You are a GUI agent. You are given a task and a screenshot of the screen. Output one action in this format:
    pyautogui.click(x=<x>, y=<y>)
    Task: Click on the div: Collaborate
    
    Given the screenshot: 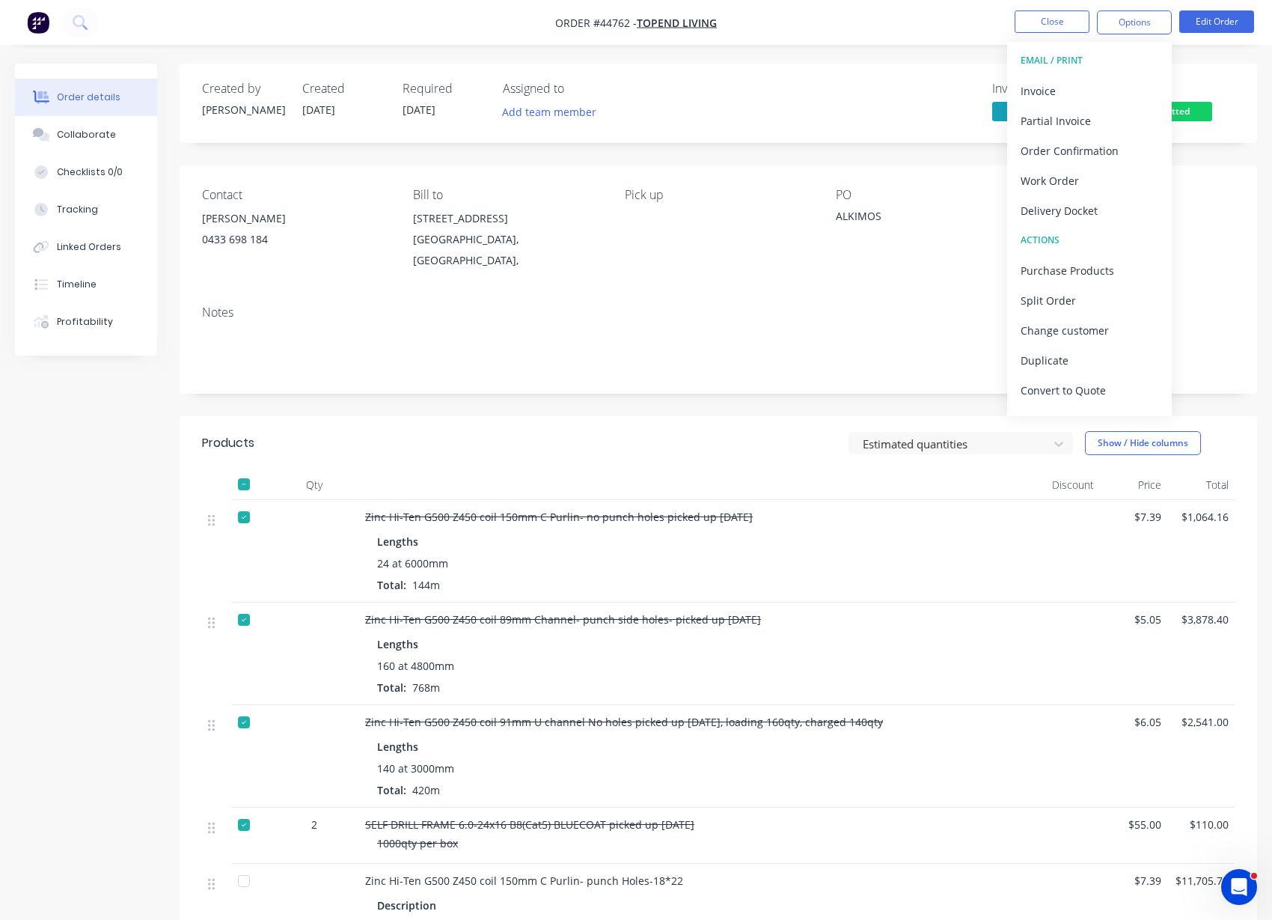 What is the action you would take?
    pyautogui.click(x=86, y=135)
    